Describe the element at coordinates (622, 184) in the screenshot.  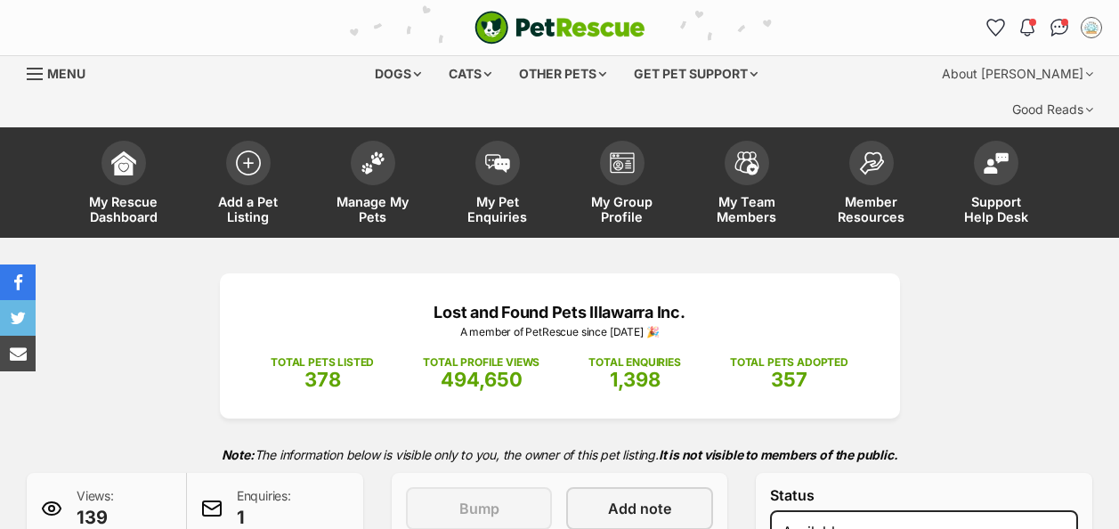
I see `a: My Group Profile` at that location.